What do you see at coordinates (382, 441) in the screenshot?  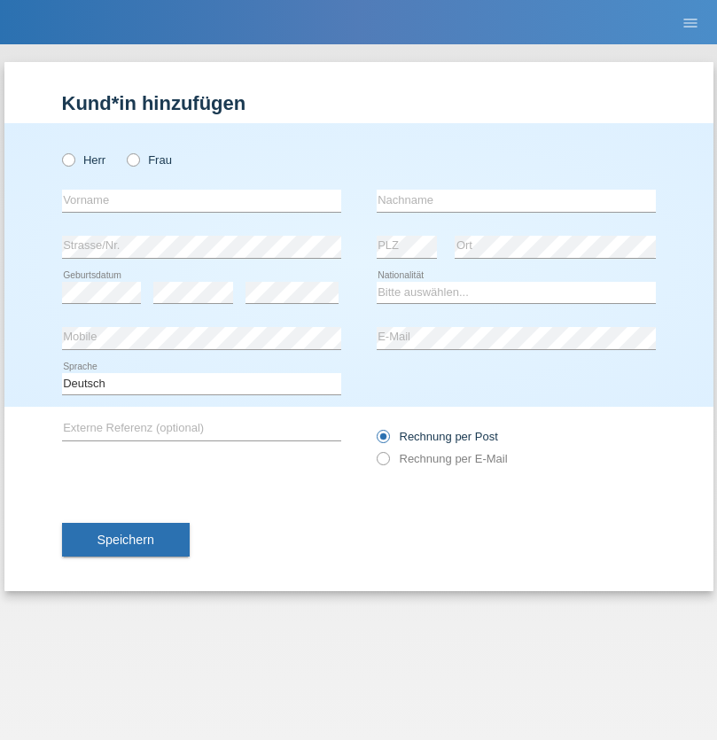 I see `input: Rechnung per Post` at bounding box center [382, 441].